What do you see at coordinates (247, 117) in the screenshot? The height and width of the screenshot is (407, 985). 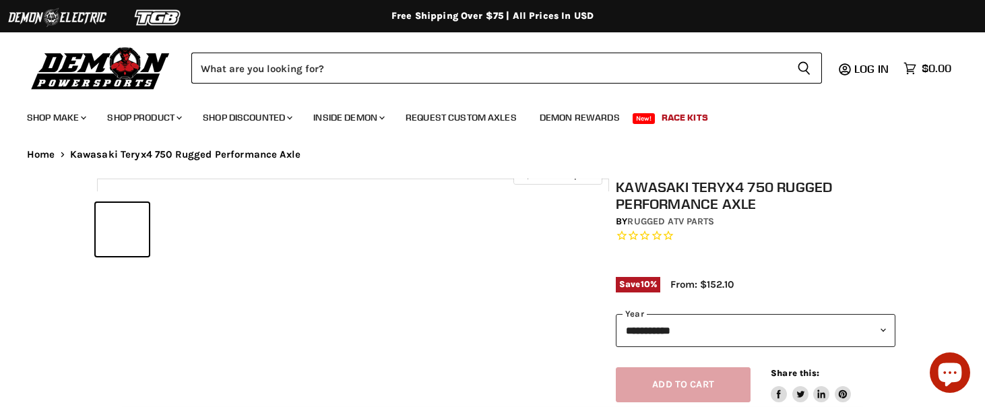 I see `a: Shop Discounted` at bounding box center [247, 117].